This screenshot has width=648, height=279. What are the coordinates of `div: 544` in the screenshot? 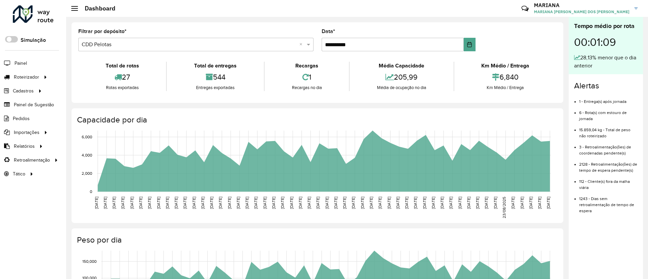 It's located at (215, 77).